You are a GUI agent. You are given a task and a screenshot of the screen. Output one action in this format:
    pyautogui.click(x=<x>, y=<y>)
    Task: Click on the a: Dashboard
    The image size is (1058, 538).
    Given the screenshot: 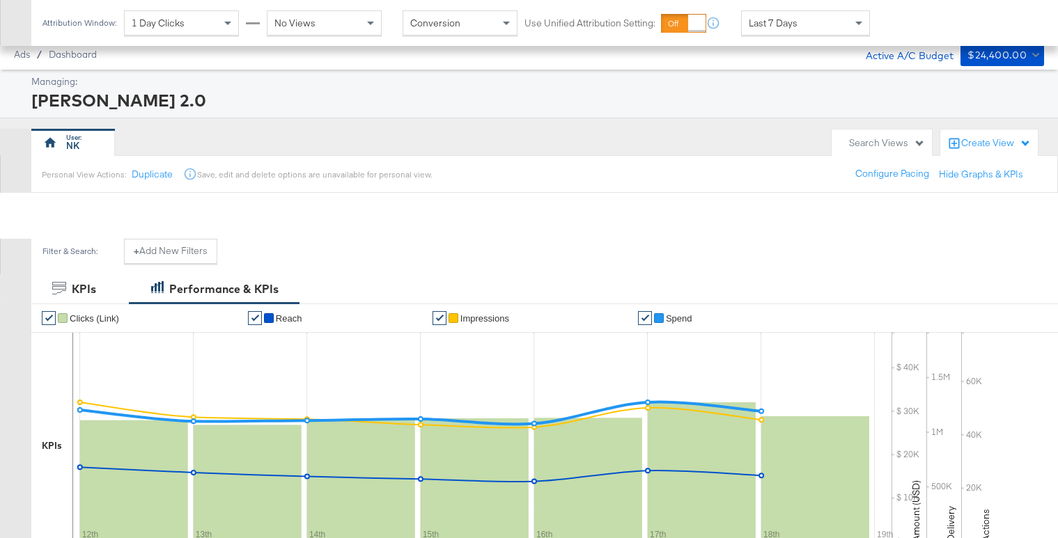 What is the action you would take?
    pyautogui.click(x=72, y=54)
    